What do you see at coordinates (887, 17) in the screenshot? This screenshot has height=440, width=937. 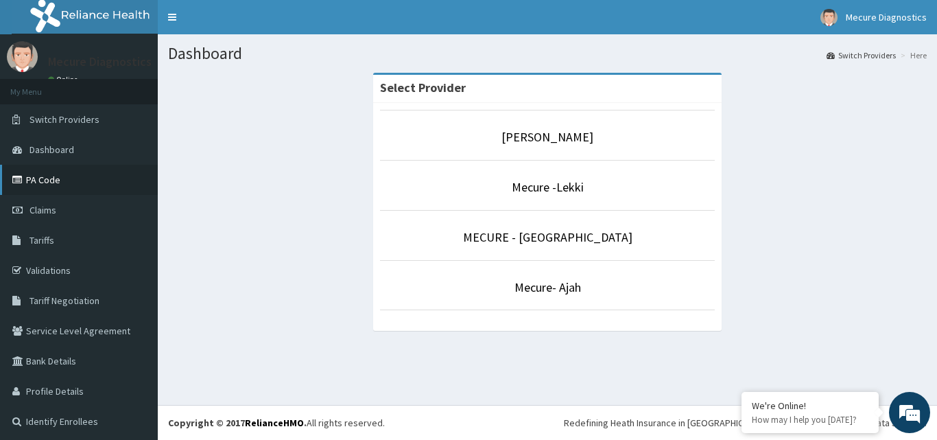 I see `span: Mecure Diagnostics` at bounding box center [887, 17].